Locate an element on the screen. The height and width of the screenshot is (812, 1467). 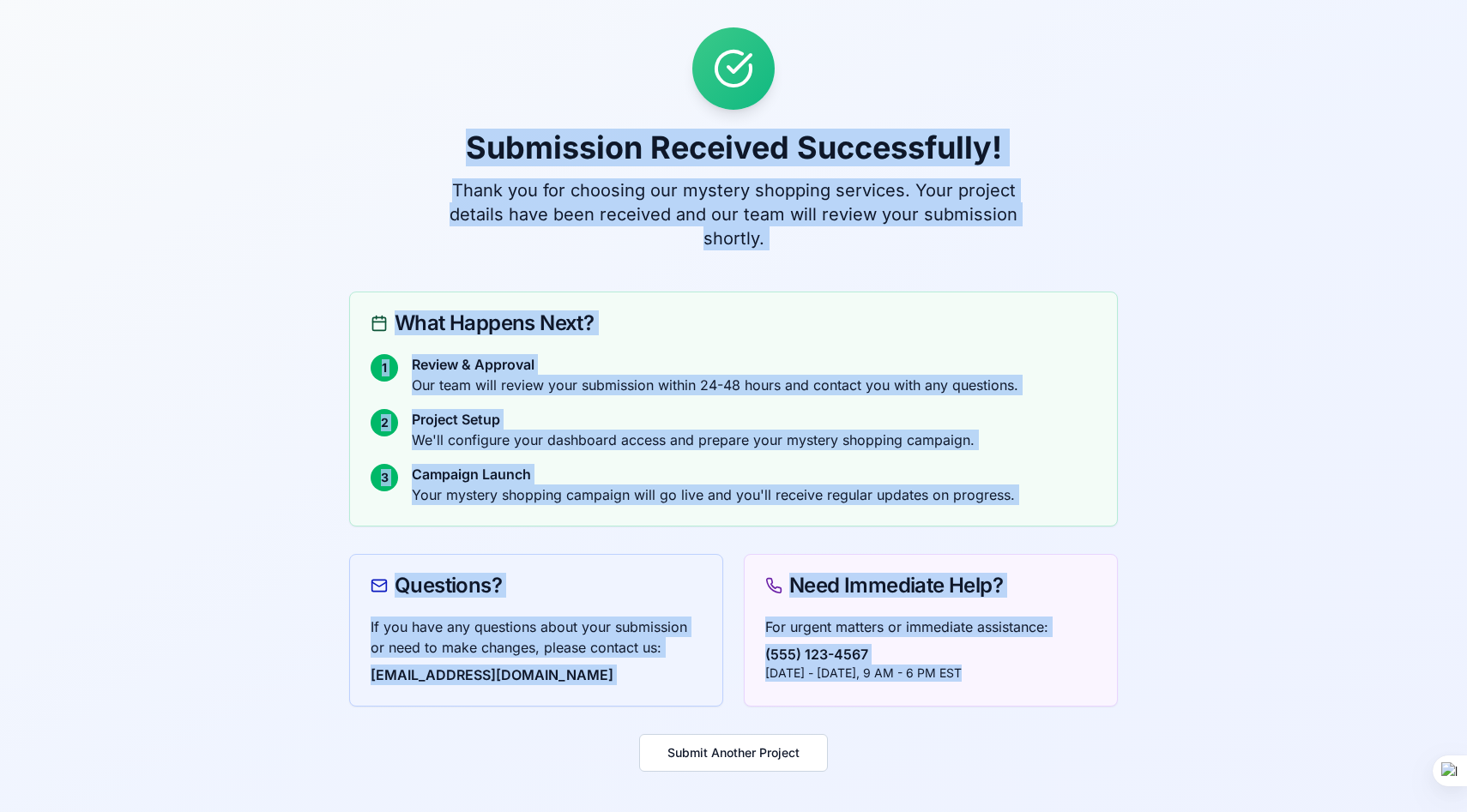
p: We'll configure your dashboard access and prepare your mystery shopping campaign. is located at coordinates (693, 440).